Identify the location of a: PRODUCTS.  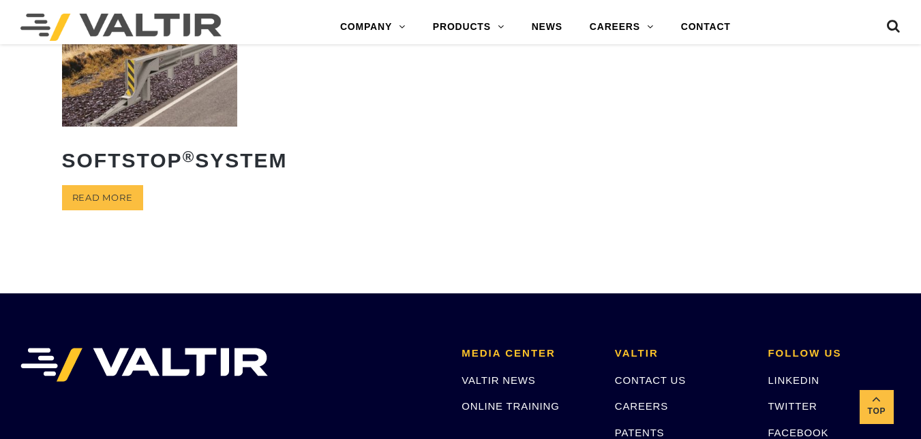
(468, 27).